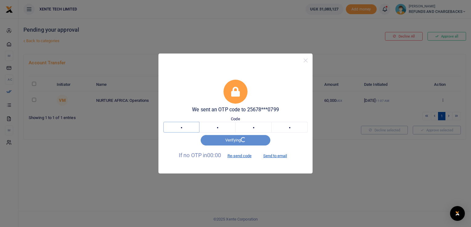 This screenshot has height=227, width=471. Describe the element at coordinates (218, 155) in the screenshot. I see `span: If no OTP in` at that location.